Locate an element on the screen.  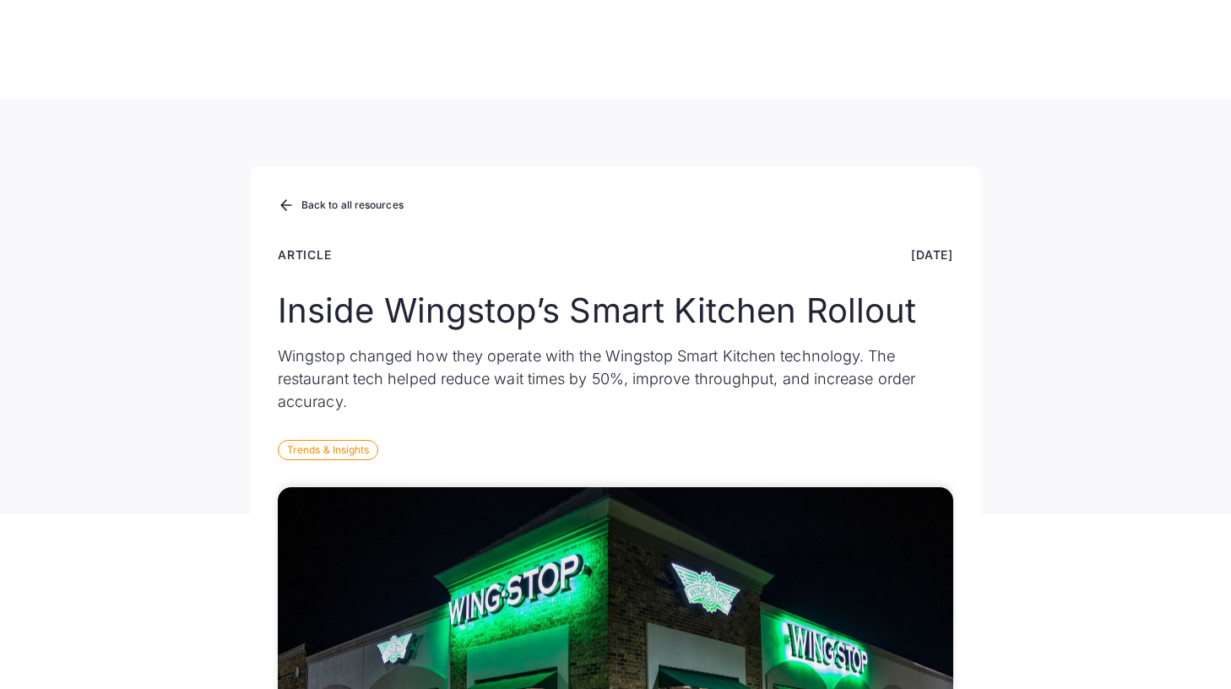
h1: Inside Wingstop’s Smart Kitchen Rollout is located at coordinates (615, 311).